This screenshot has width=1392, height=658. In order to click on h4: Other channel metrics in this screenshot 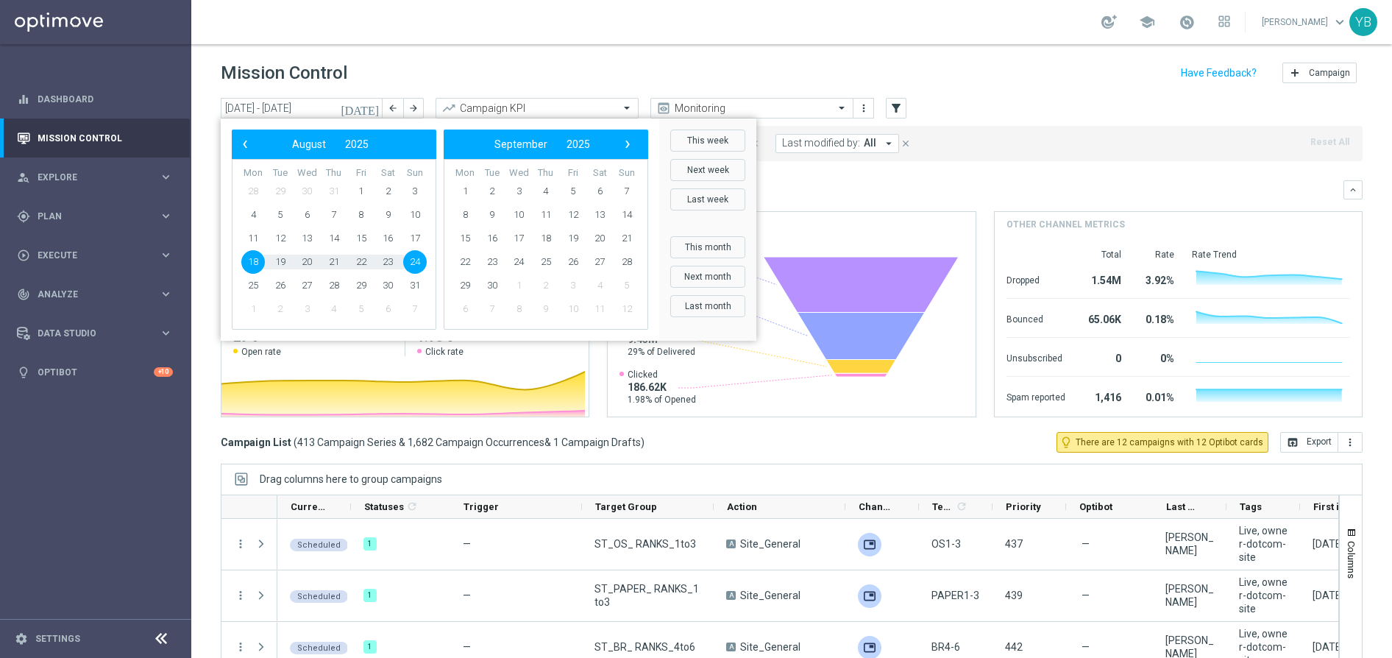, I will do `click(1065, 224)`.